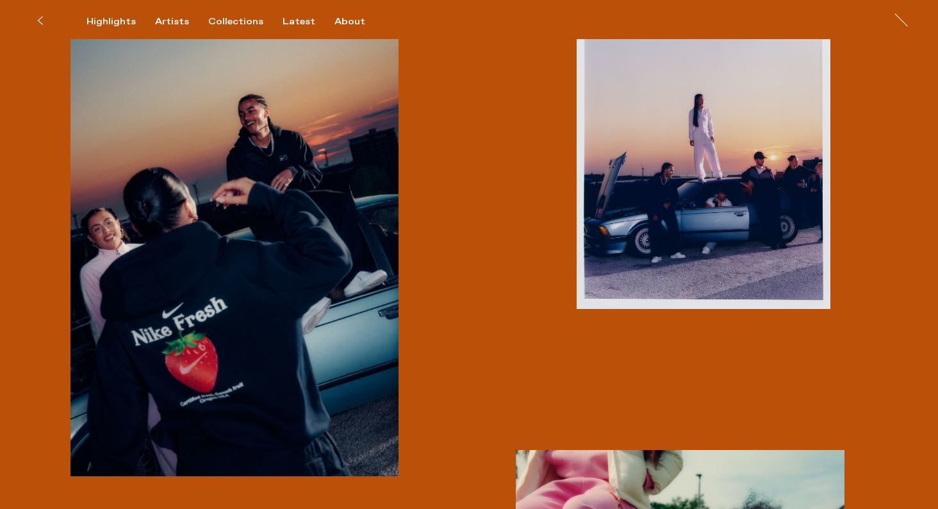 Image resolution: width=938 pixels, height=509 pixels. Describe the element at coordinates (236, 22) in the screenshot. I see `div: Collections` at that location.